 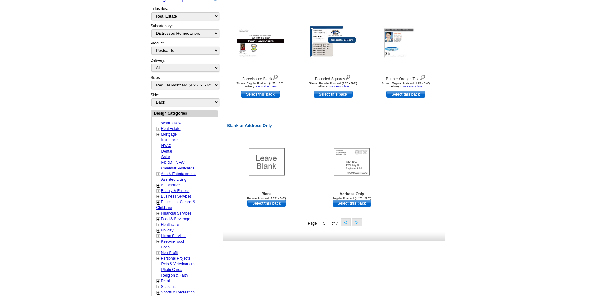 I want to click on a: EDDM - NEW!, so click(x=173, y=163).